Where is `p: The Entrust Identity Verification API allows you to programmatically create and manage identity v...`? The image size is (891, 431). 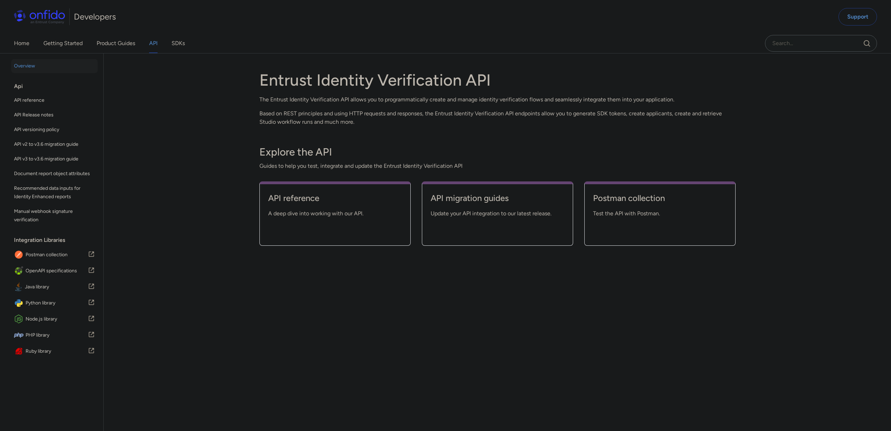
p: The Entrust Identity Verification API allows you to programmatically create and manage identity v... is located at coordinates (497, 100).